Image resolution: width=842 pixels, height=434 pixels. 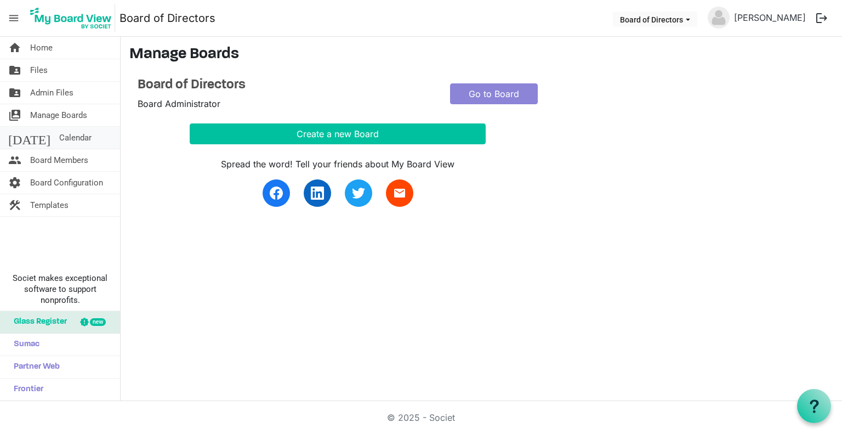 I want to click on span: Manage Boards, so click(x=59, y=115).